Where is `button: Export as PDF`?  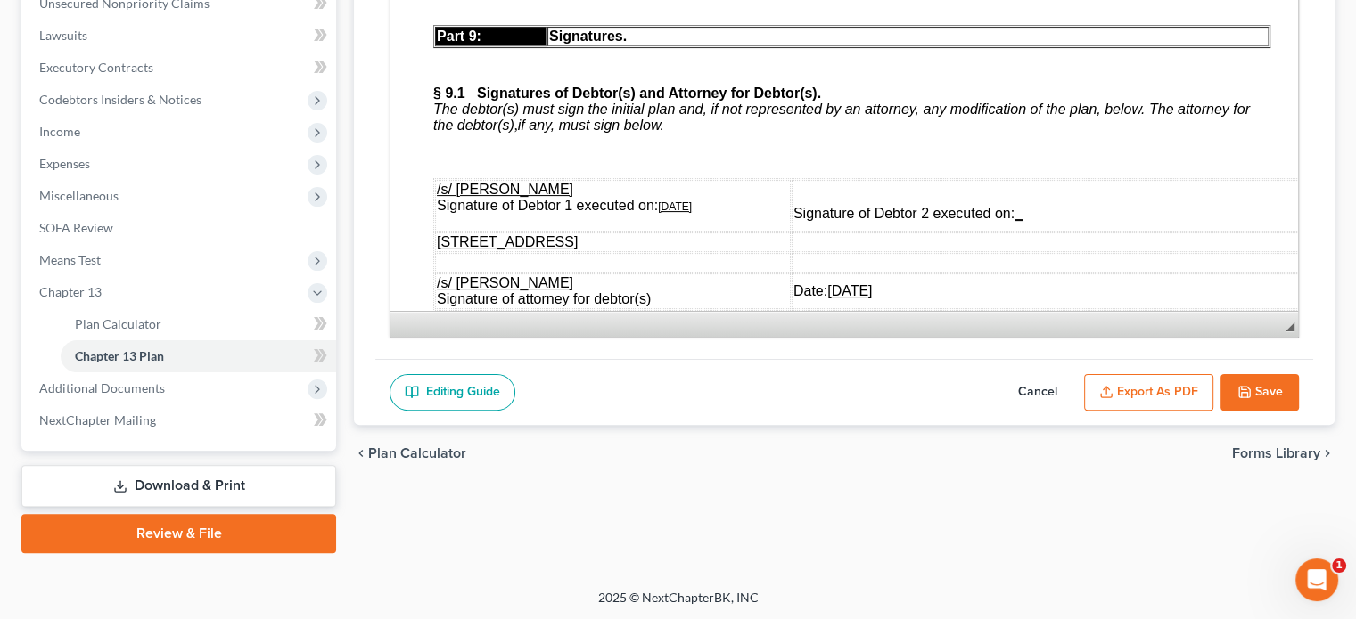
button: Export as PDF is located at coordinates (1148, 393).